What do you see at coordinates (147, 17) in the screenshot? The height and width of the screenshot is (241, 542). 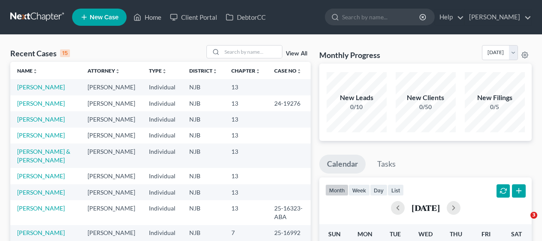 I see `a: Home` at bounding box center [147, 17].